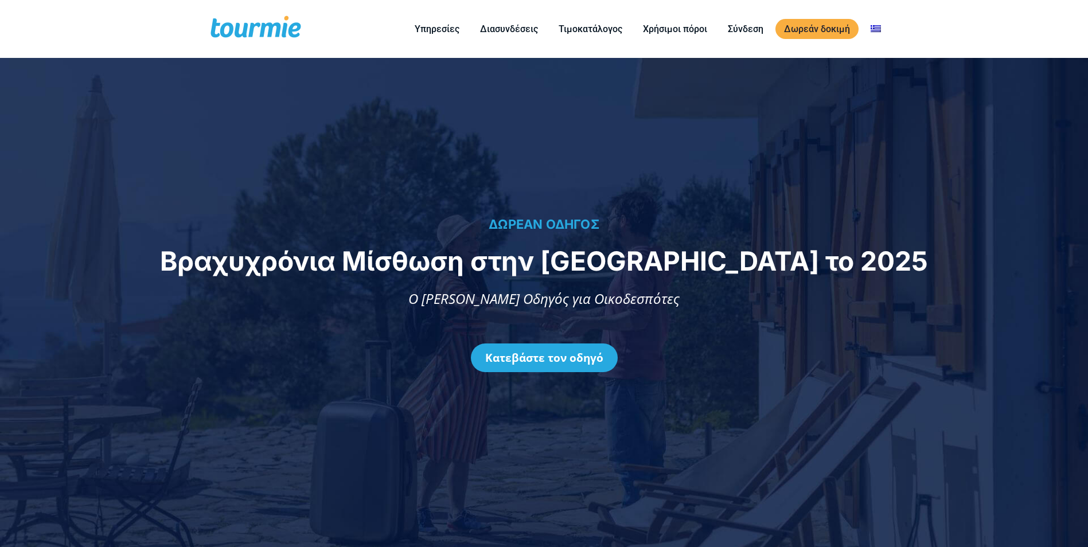 The width and height of the screenshot is (1088, 547). Describe the element at coordinates (437, 29) in the screenshot. I see `a: Υπηρεσίες` at that location.